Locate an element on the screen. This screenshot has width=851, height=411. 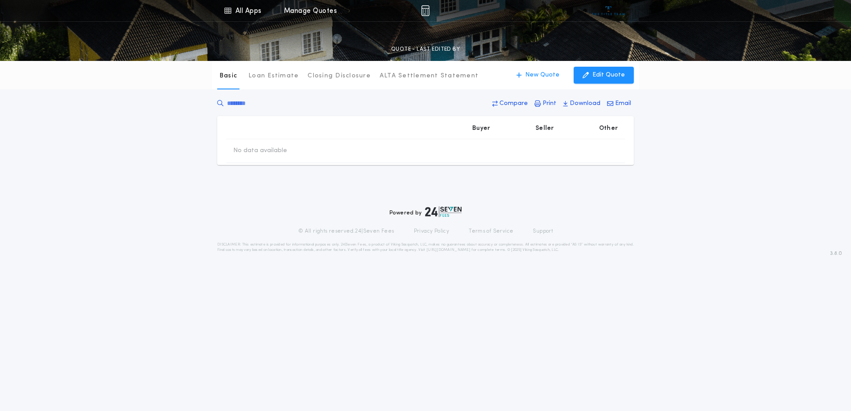
img: logo is located at coordinates (443, 212).